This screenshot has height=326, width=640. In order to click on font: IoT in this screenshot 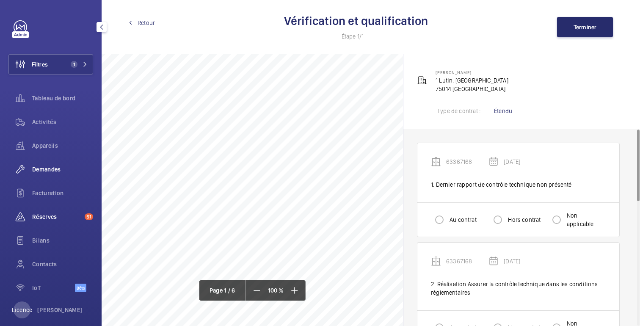, I will do `click(36, 288)`.